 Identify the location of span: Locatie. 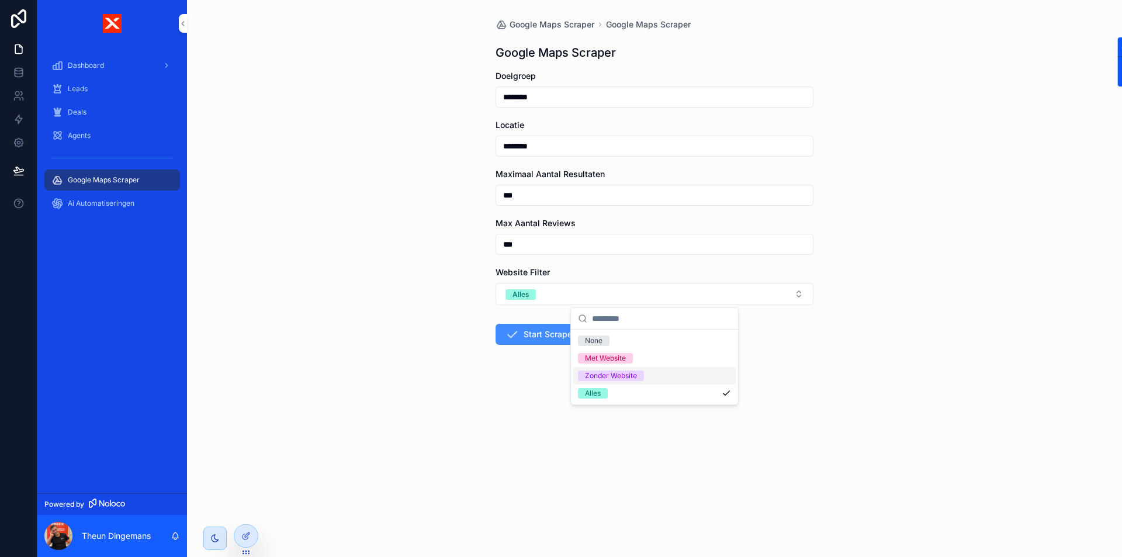
(510, 124).